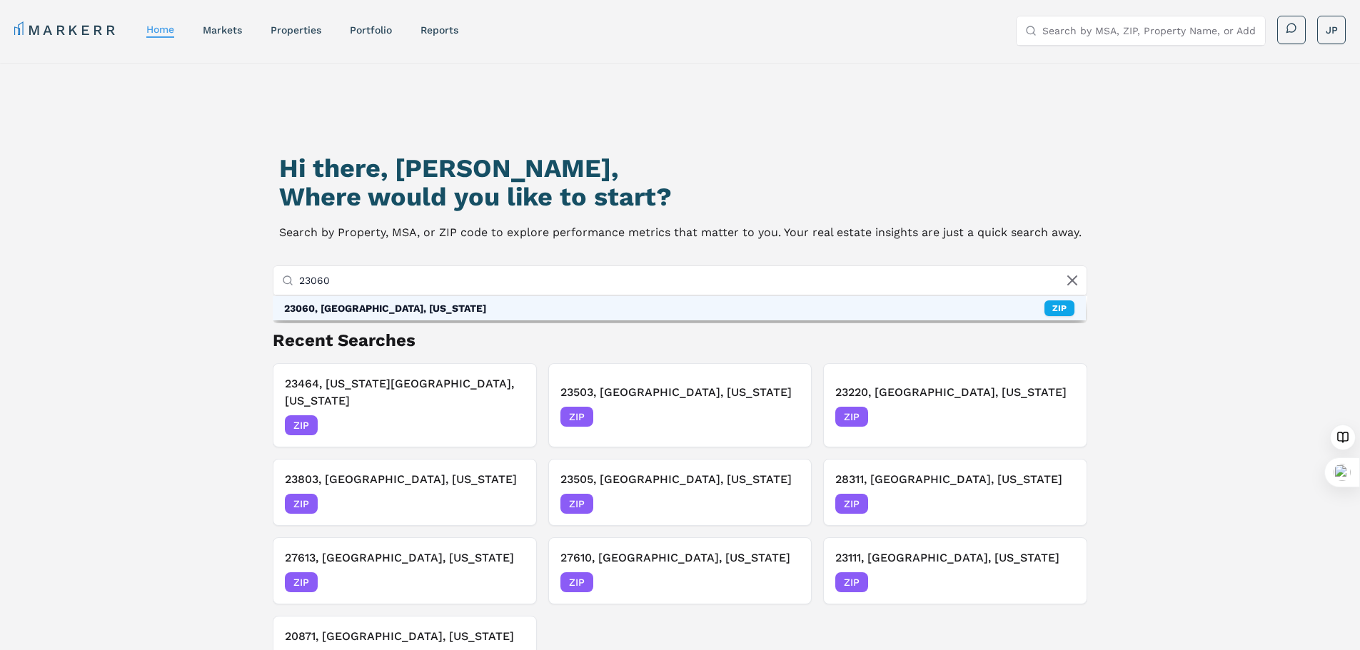 The height and width of the screenshot is (650, 1360). What do you see at coordinates (160, 29) in the screenshot?
I see `a: home` at bounding box center [160, 29].